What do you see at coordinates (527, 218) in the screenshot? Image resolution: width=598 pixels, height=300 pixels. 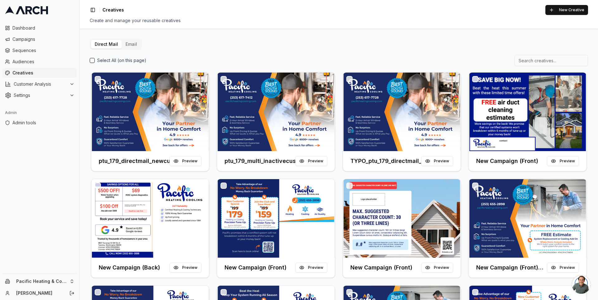 I see `img: Front creative for New Campaign (Front) (Copy)` at bounding box center [527, 218].